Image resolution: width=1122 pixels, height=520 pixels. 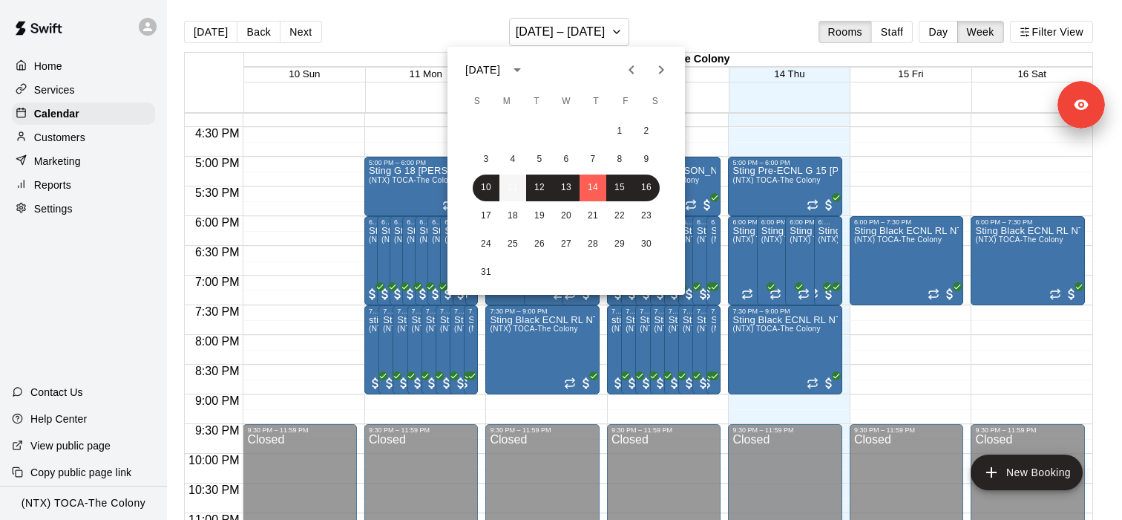 I want to click on button: 12, so click(x=540, y=188).